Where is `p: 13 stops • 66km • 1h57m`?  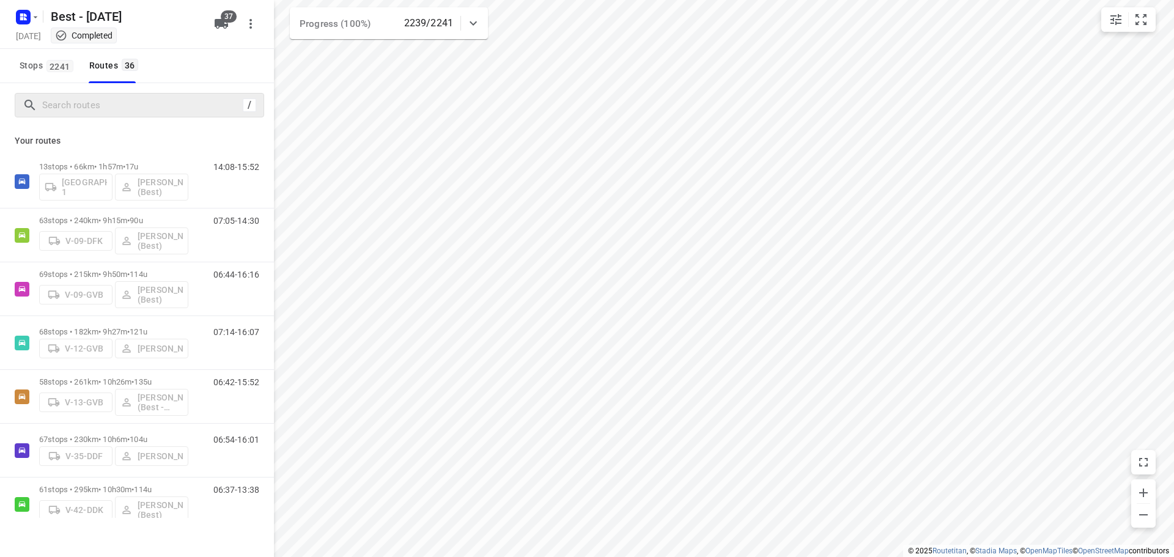
p: 13 stops • 66km • 1h57m is located at coordinates (114, 166).